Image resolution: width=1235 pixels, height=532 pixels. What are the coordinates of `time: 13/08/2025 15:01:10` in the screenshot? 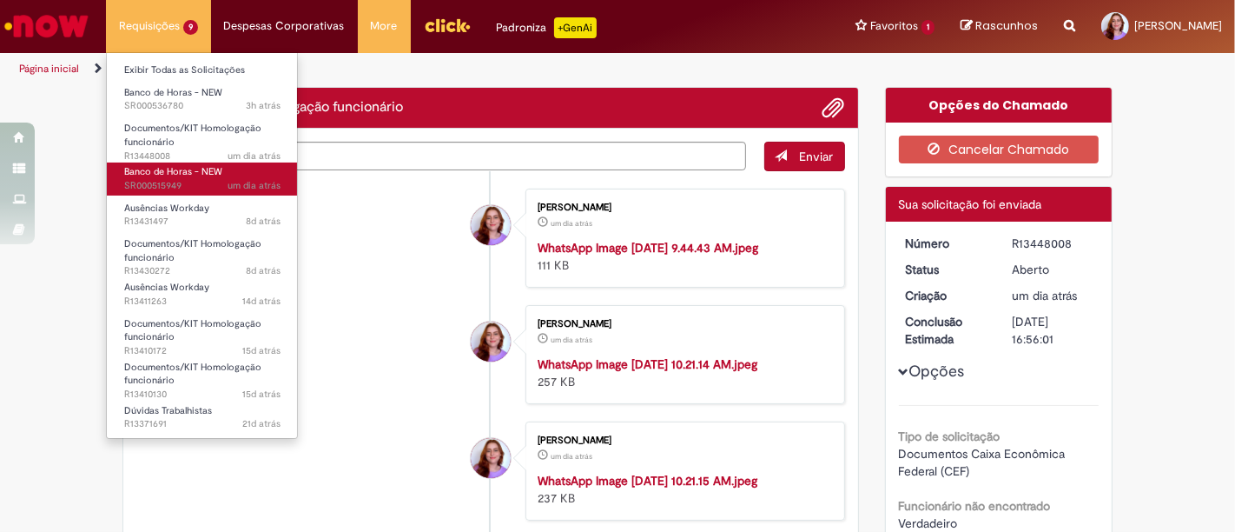 It's located at (261, 394).